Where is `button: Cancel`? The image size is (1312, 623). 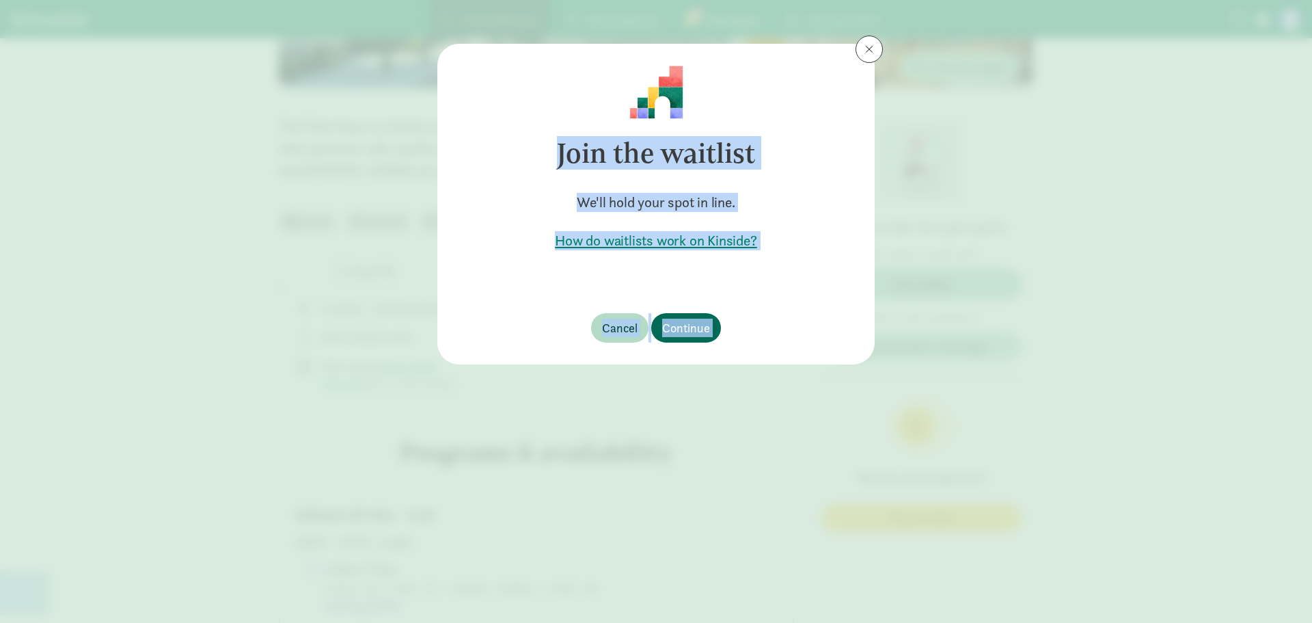
button: Cancel is located at coordinates (620, 327).